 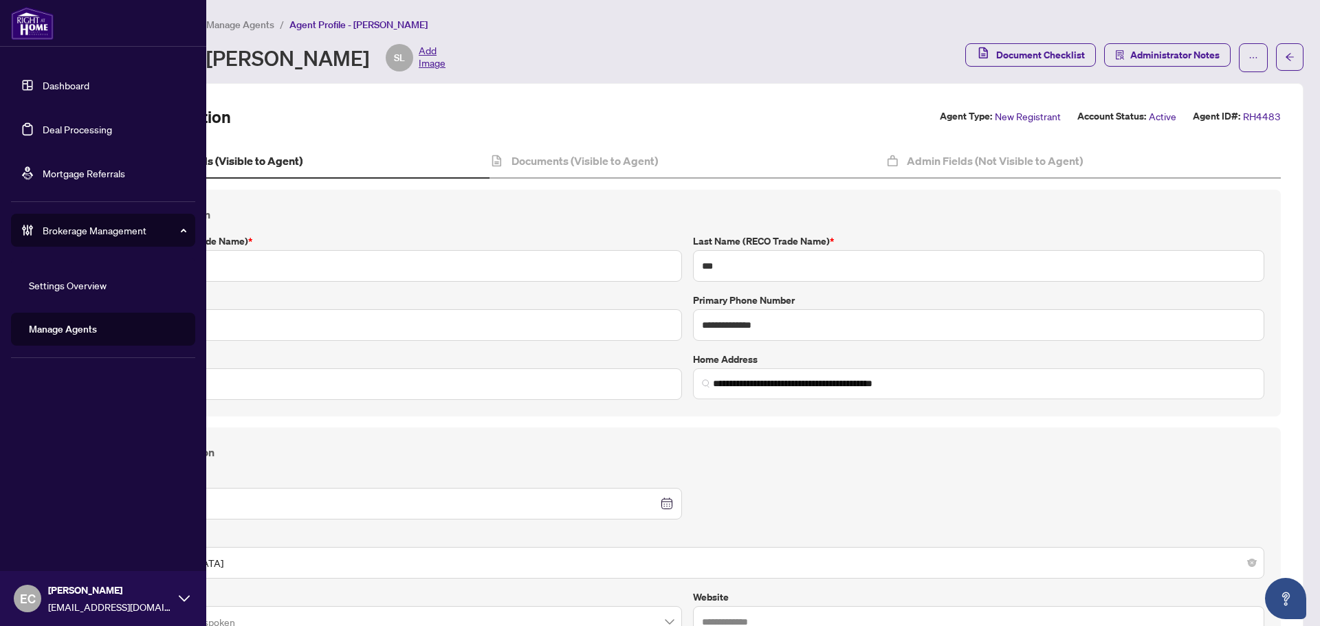 I want to click on h4: Contact Information, so click(x=688, y=215).